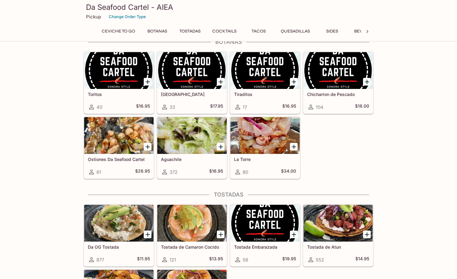 The image size is (457, 279). I want to click on button: Add La Torre, so click(293, 147).